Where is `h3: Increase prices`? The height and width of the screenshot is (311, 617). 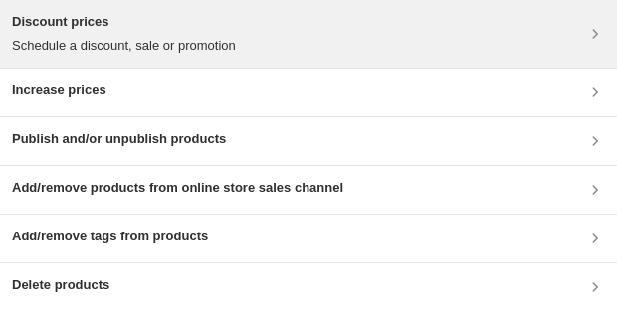
h3: Increase prices is located at coordinates (59, 91).